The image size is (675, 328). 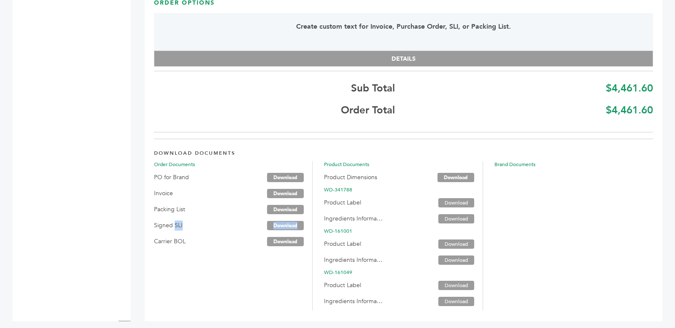 What do you see at coordinates (403, 59) in the screenshot?
I see `button: DETAILS` at bounding box center [403, 59].